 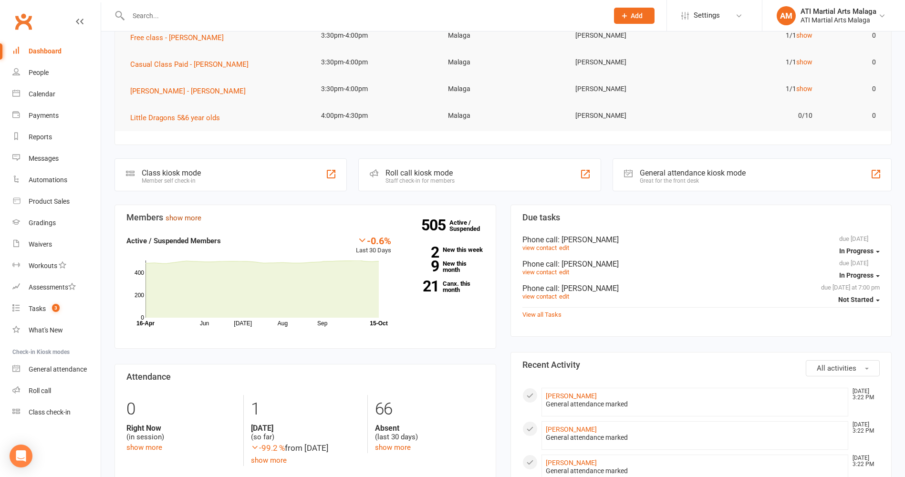 I want to click on a: 2New this week, so click(x=444, y=249).